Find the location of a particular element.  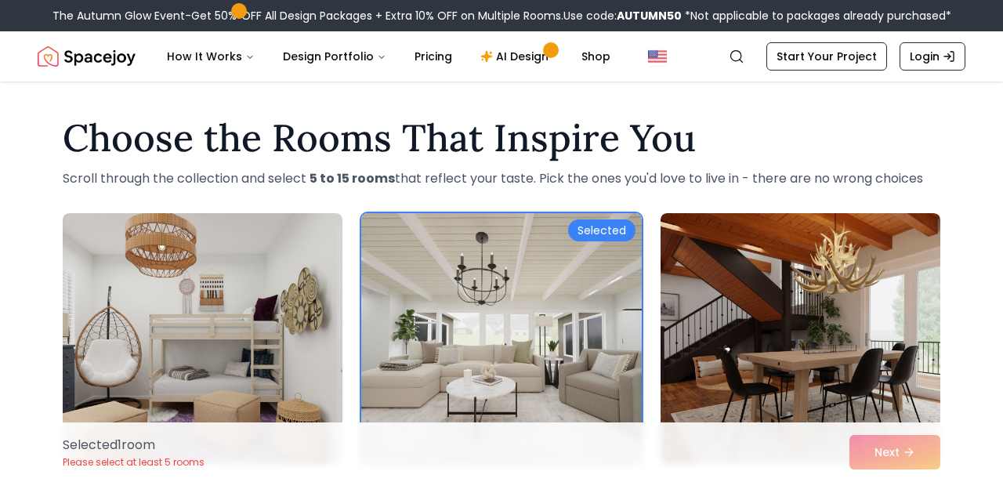

img: Room room-2 is located at coordinates (501, 339).